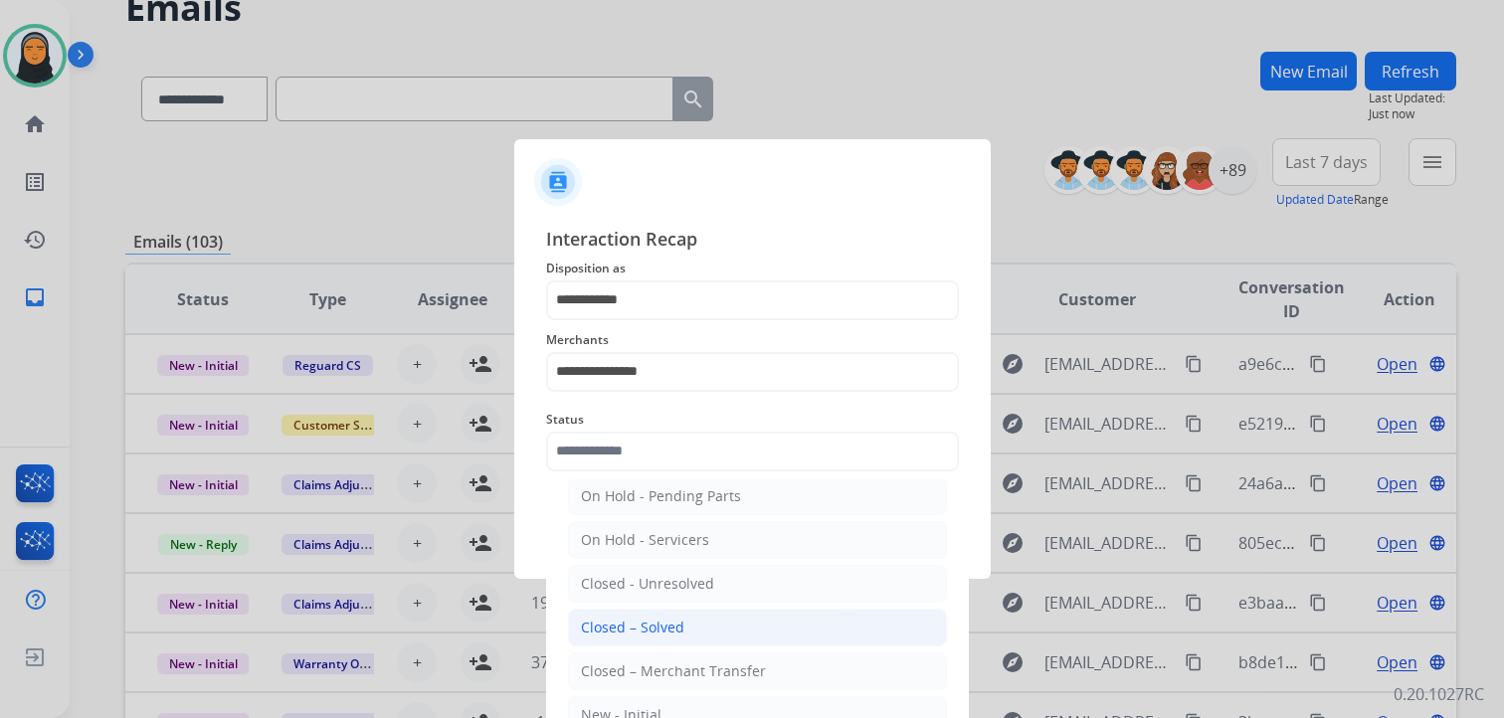 This screenshot has height=718, width=1504. Describe the element at coordinates (660, 496) in the screenshot. I see `div: On Hold - Pending Parts` at that location.